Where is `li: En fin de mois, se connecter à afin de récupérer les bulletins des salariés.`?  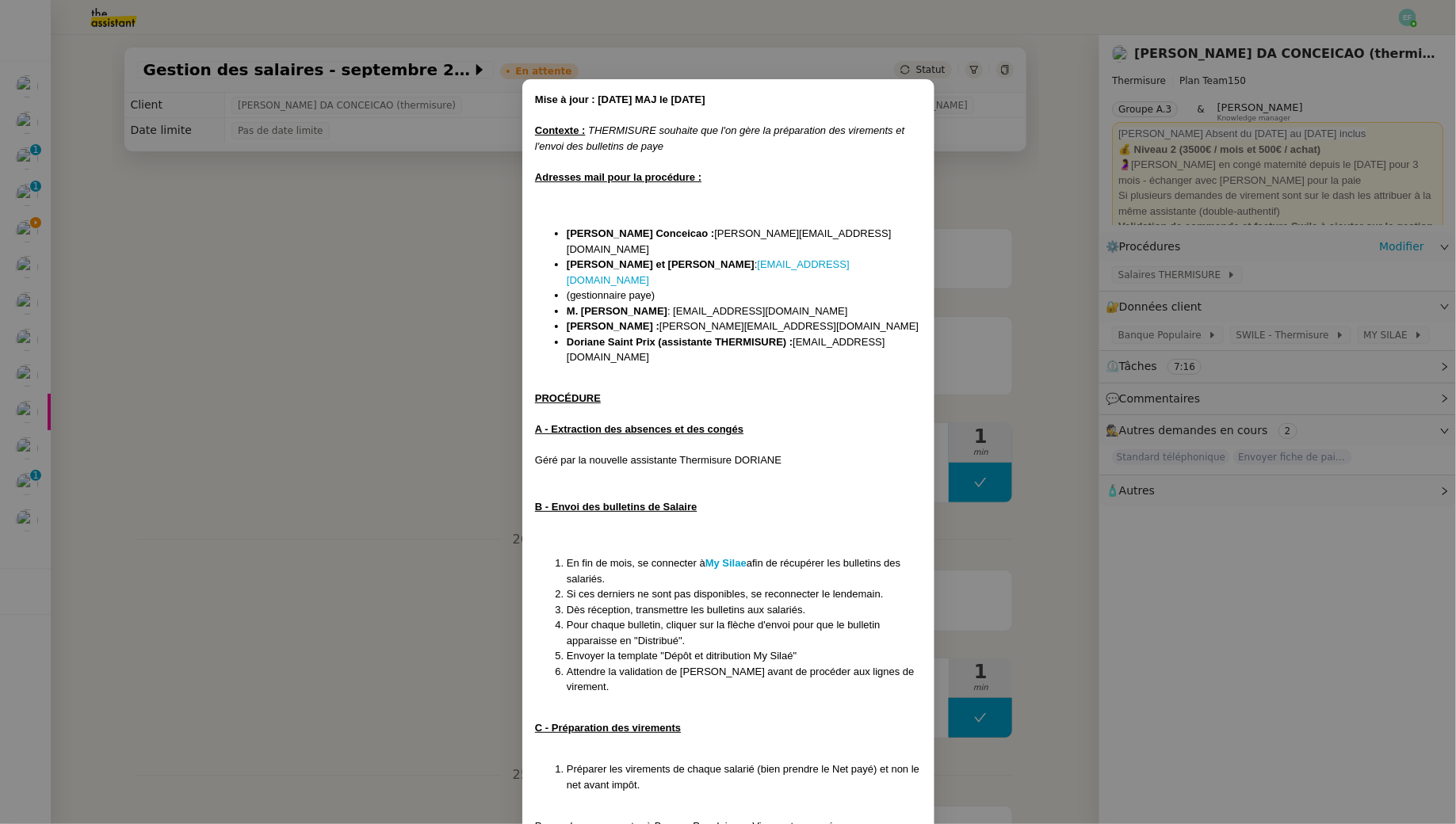 li: En fin de mois, se connecter à afin de récupérer les bulletins des salariés. is located at coordinates (744, 571).